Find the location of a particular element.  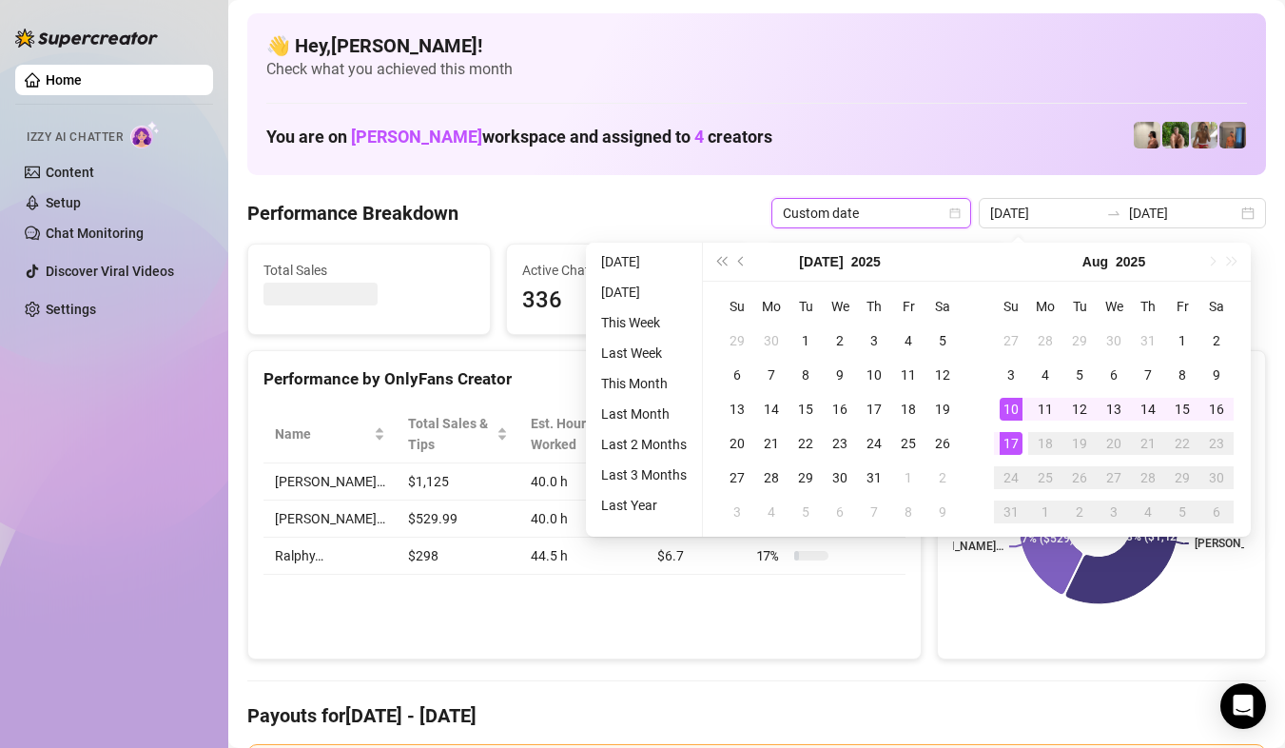

td: 2025-07-13 is located at coordinates (737, 409).